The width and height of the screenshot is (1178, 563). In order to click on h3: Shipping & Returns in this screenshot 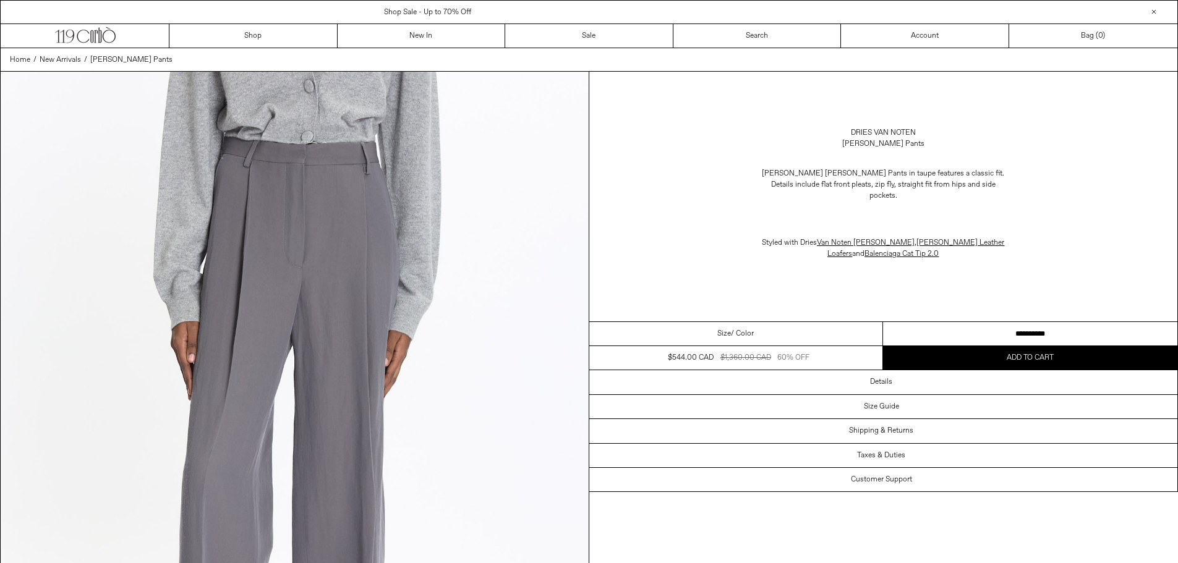, I will do `click(881, 431)`.